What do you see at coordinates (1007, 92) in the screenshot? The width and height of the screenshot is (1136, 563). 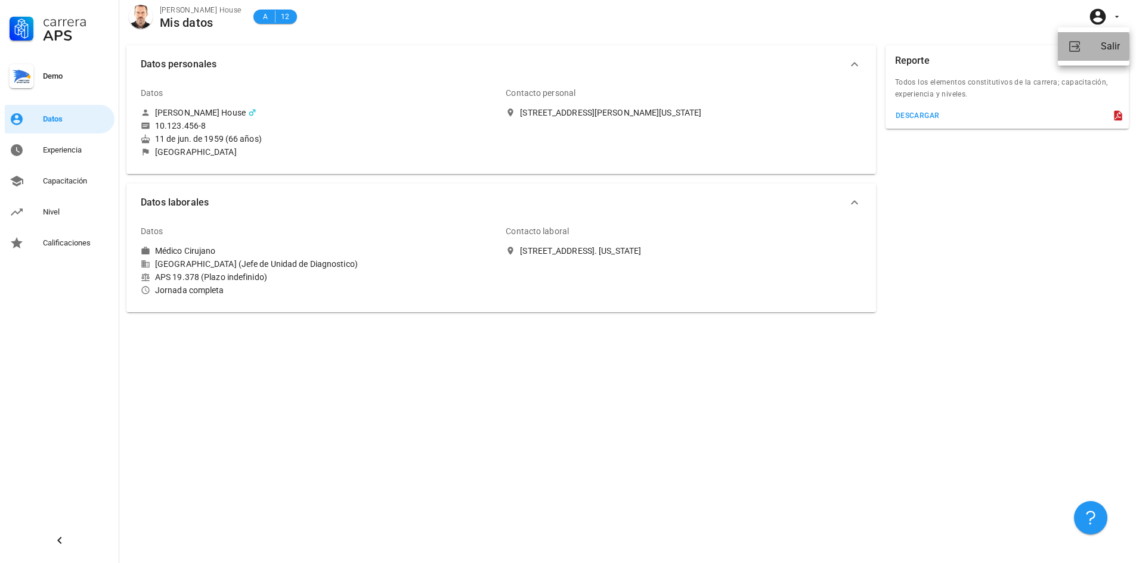 I see `div: Todos los elementos constitutivos de la carrera; capacitación, experiencia y niveles.` at bounding box center [1007, 92].